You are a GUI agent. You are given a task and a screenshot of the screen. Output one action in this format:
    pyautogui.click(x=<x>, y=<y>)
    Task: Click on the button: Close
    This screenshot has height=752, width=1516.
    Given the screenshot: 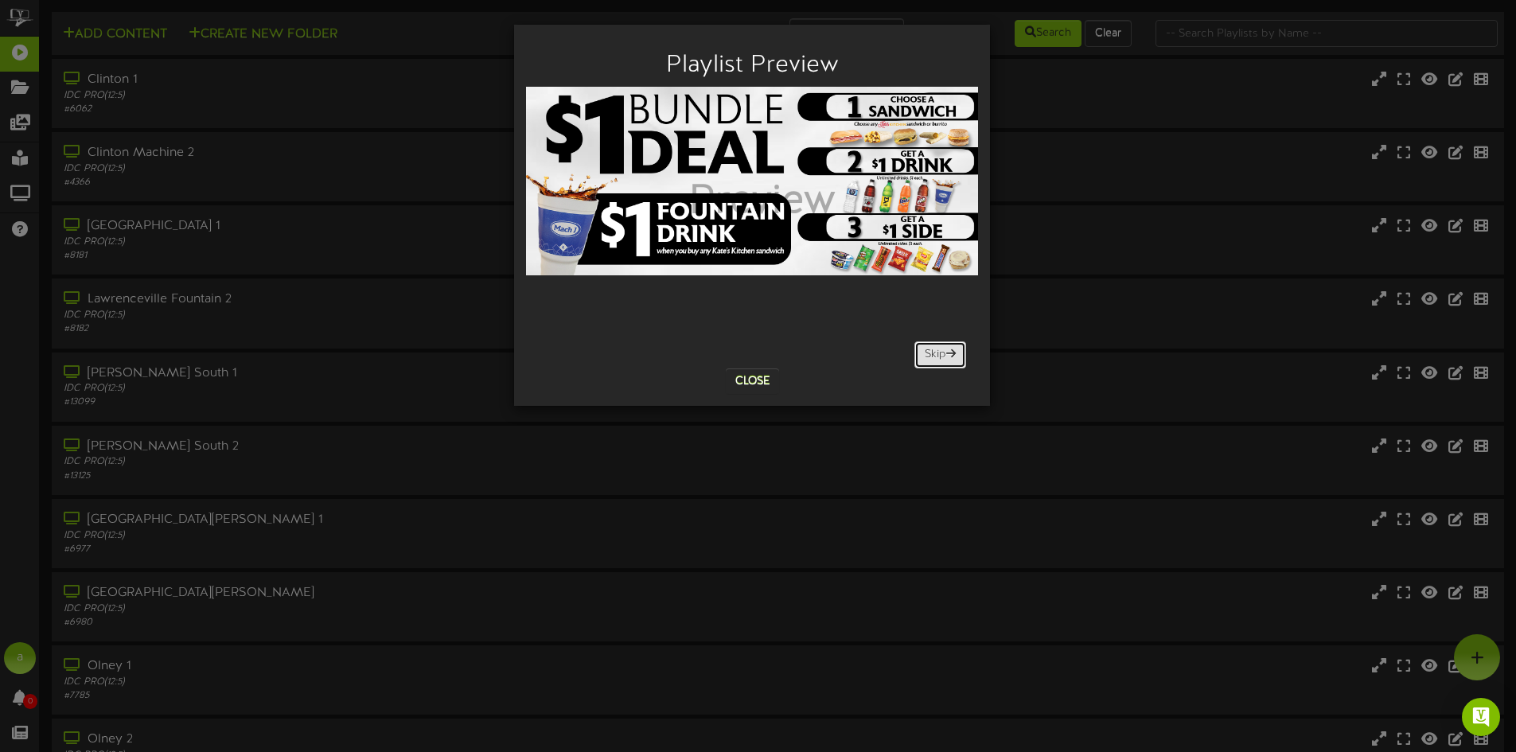 What is the action you would take?
    pyautogui.click(x=752, y=381)
    